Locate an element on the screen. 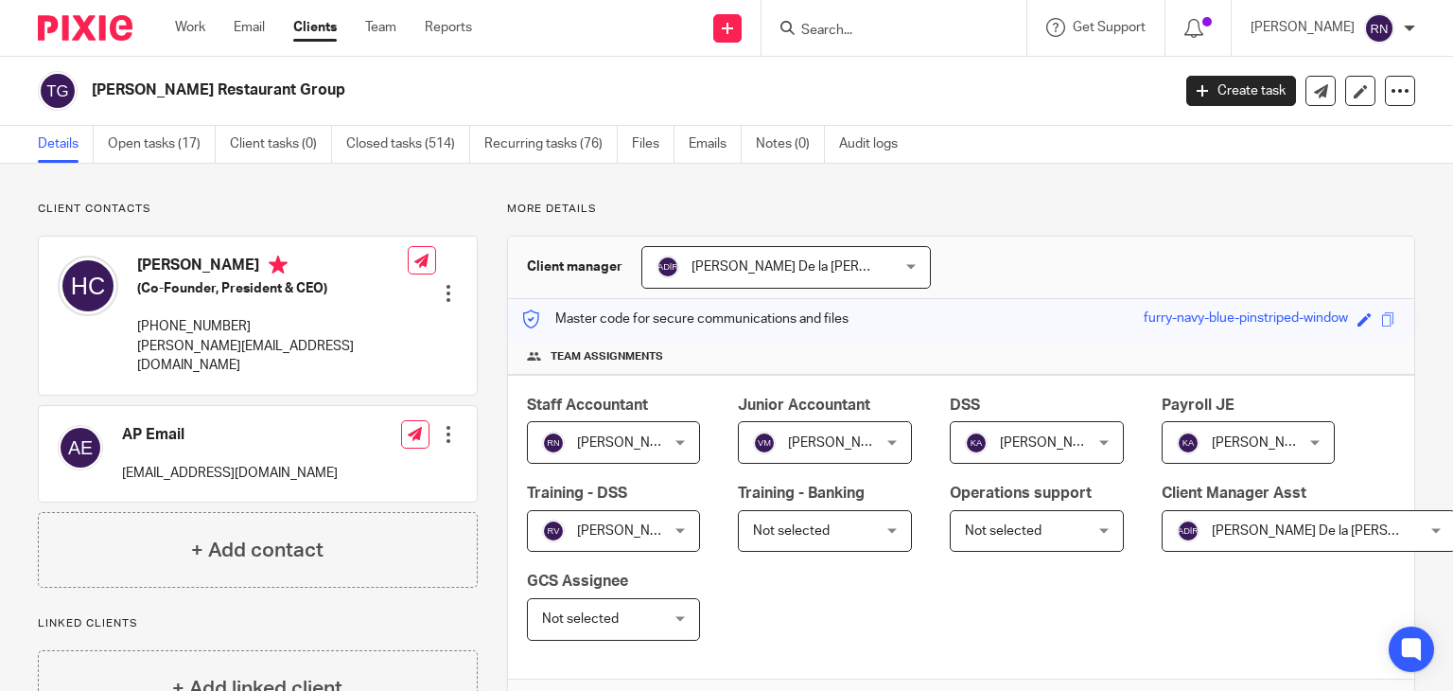 Image resolution: width=1453 pixels, height=691 pixels. span: DSS is located at coordinates (965, 405).